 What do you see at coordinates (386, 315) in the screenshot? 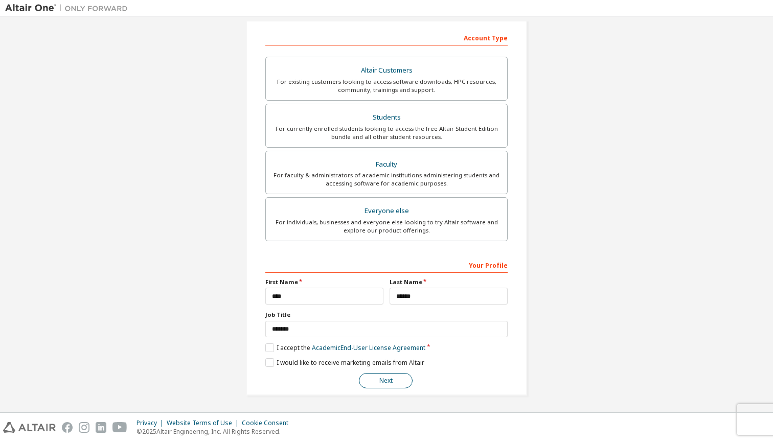
I see `label: Job Title` at bounding box center [386, 315].